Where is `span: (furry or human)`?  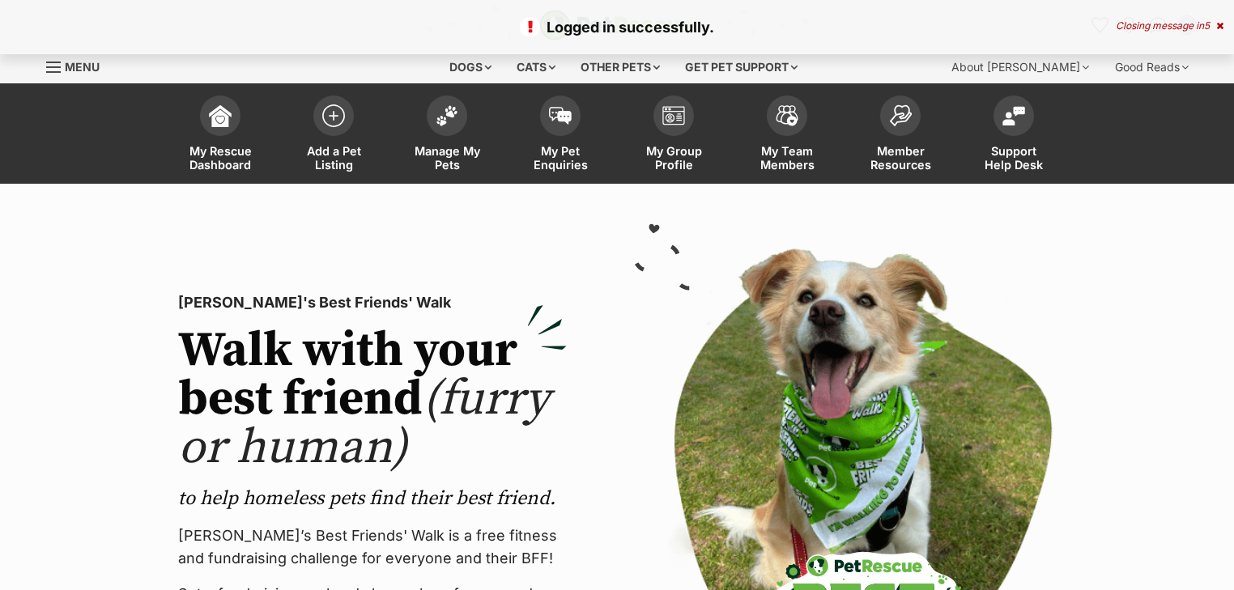
span: (furry or human) is located at coordinates (364, 424).